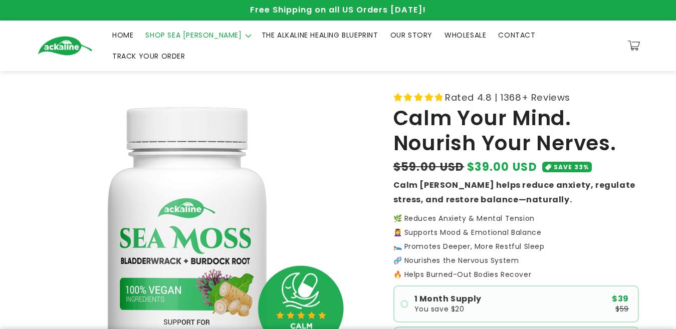 This screenshot has width=676, height=329. What do you see at coordinates (516, 239) in the screenshot?
I see `p: 🌿 Reduces Anxiety & Mental Tension 💆‍♀️ Supports Mood & Emotional Balance 🛌 Promotes Deeper, More...` at bounding box center [516, 239].